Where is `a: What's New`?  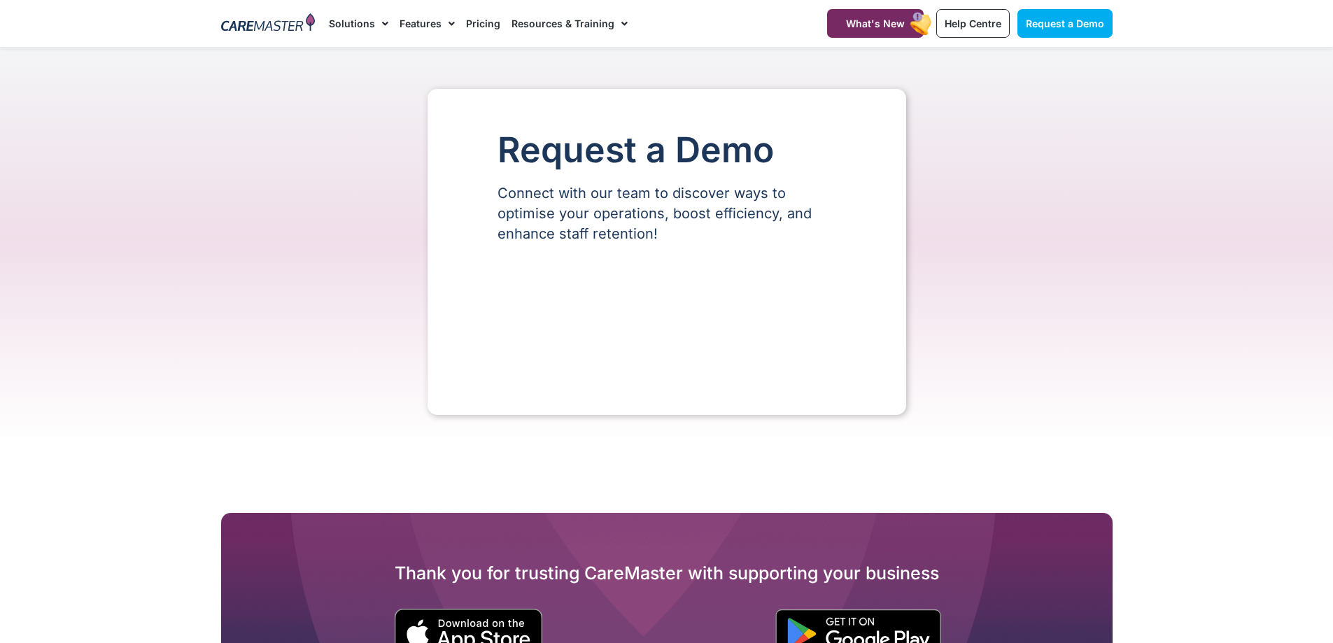
a: What's New is located at coordinates (875, 23).